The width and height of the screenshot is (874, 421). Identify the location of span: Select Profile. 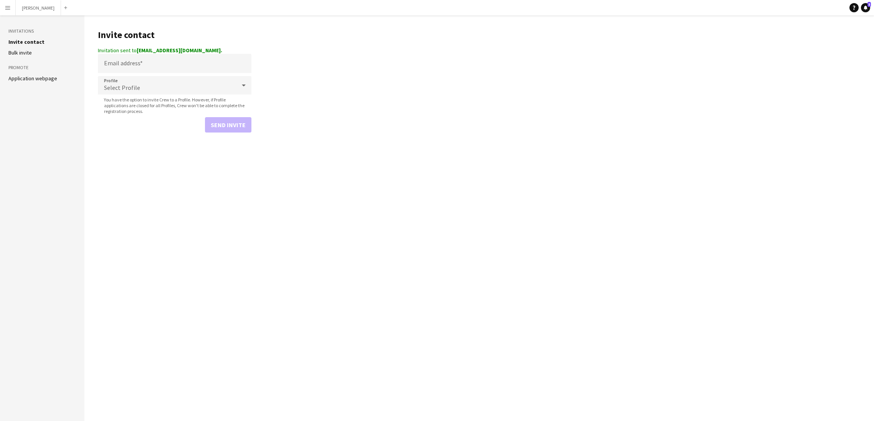
(122, 87).